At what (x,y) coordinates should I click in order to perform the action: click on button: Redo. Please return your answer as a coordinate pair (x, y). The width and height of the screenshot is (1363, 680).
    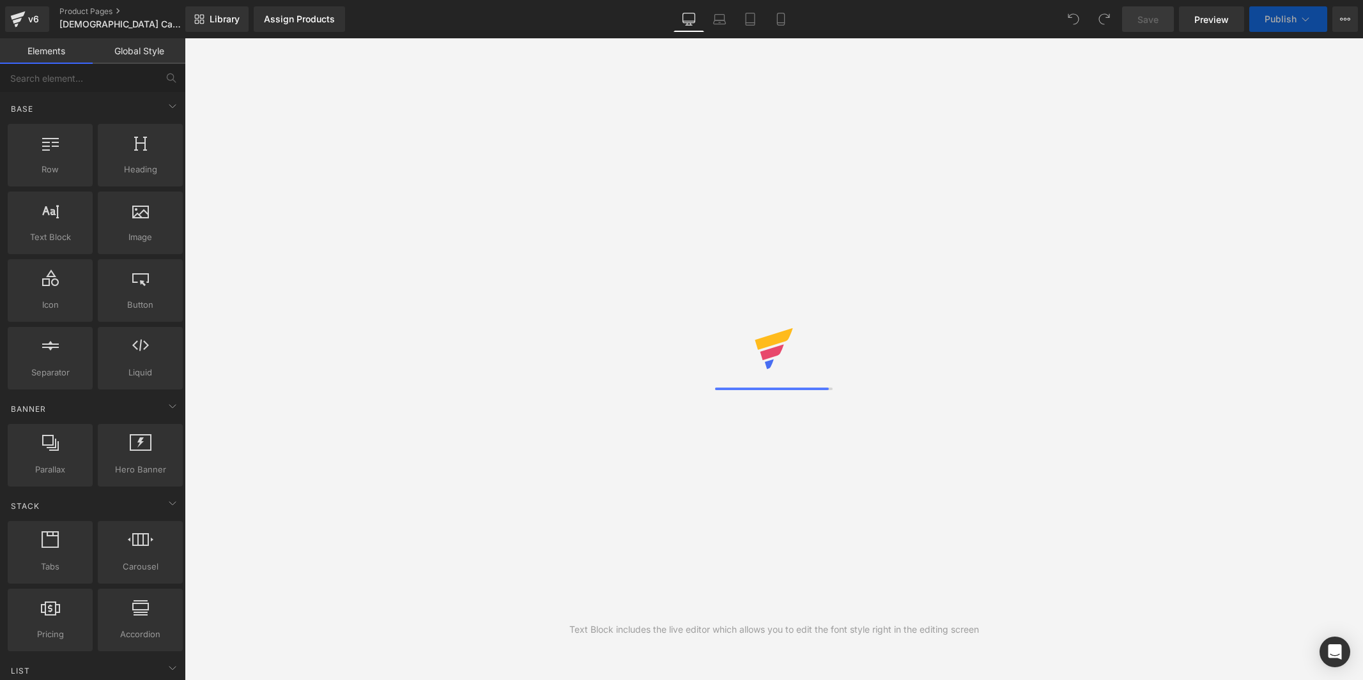
    Looking at the image, I should click on (1104, 19).